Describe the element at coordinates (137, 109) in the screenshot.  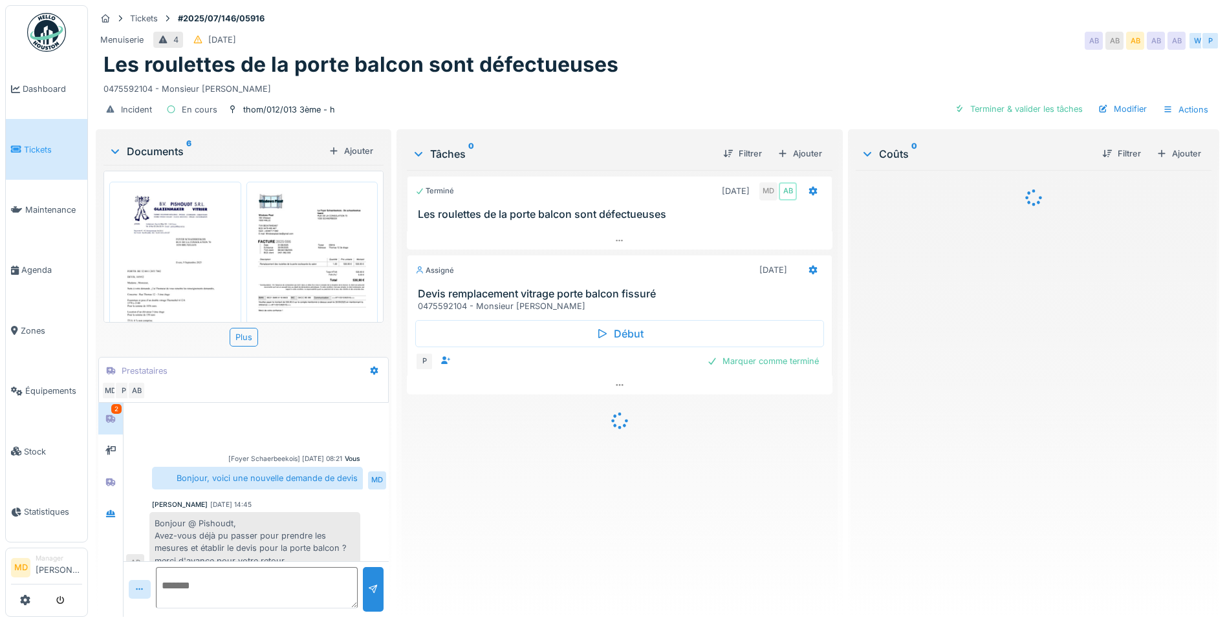
I see `div: Incident` at that location.